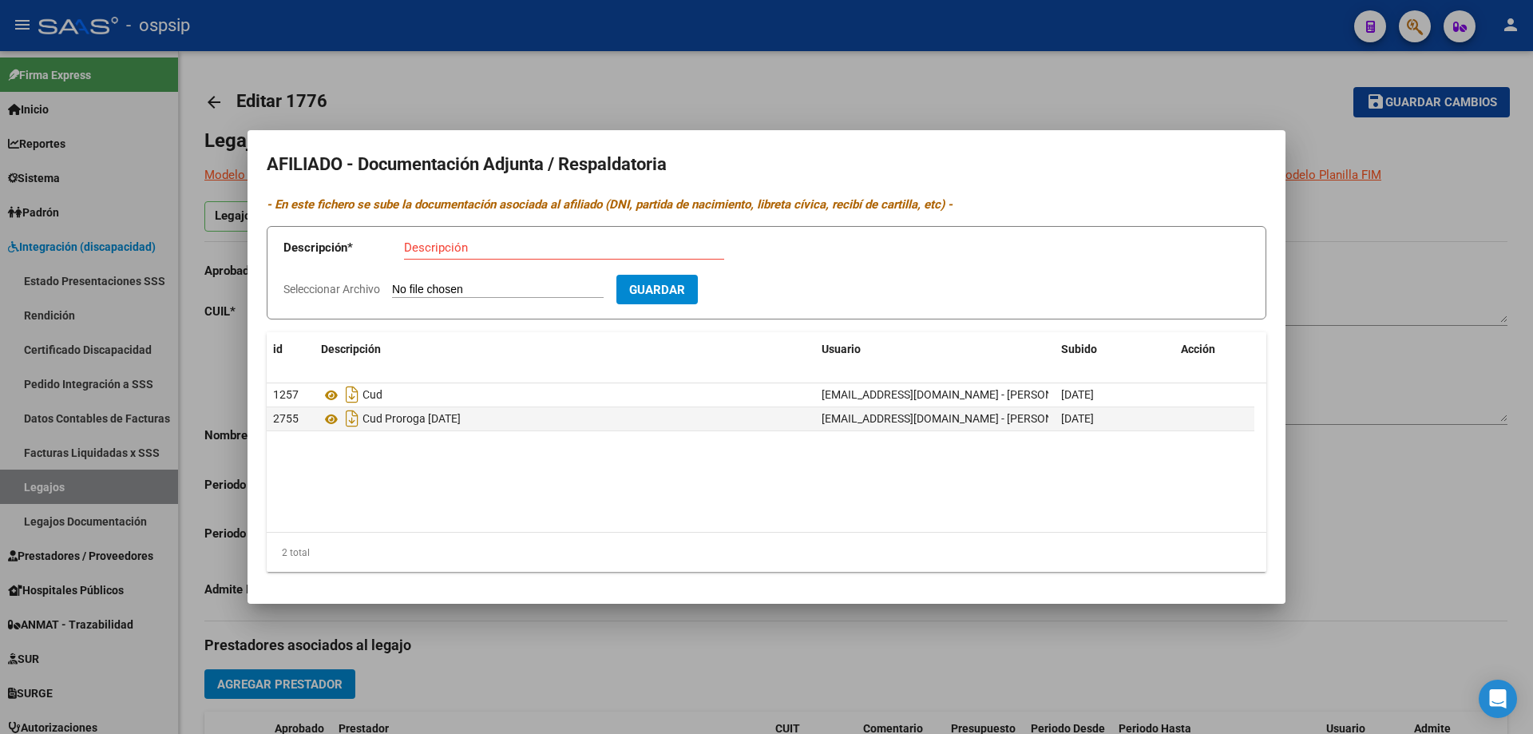 The height and width of the screenshot is (734, 1533). What do you see at coordinates (372, 395) in the screenshot?
I see `span: Cud` at bounding box center [372, 395].